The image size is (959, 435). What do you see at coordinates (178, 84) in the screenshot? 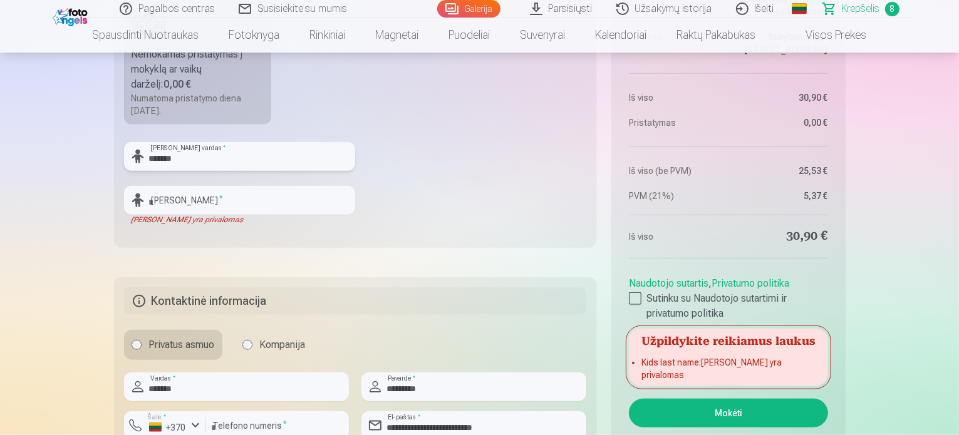
I see `b: 0,00 €` at bounding box center [178, 84].